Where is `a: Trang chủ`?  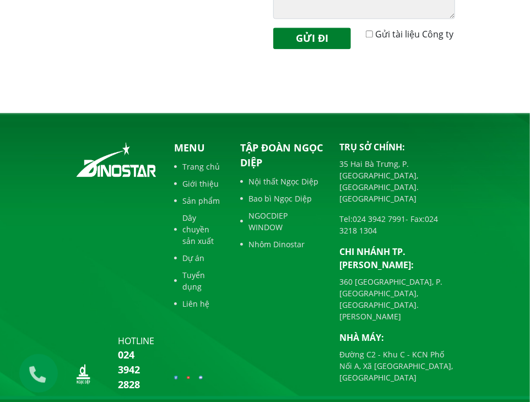
a: Trang chủ is located at coordinates (199, 166).